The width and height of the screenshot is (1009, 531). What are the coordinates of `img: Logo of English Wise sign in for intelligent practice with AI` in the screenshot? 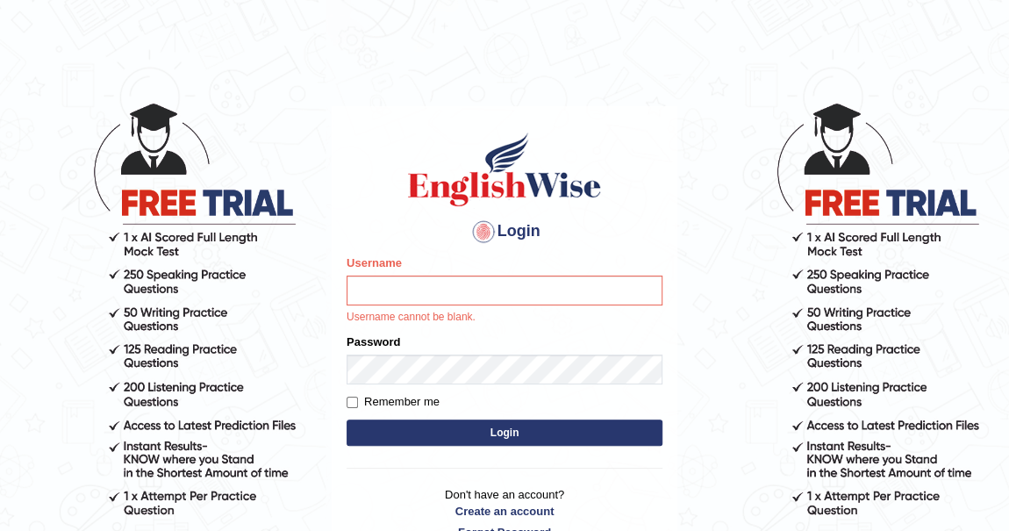 It's located at (504, 169).